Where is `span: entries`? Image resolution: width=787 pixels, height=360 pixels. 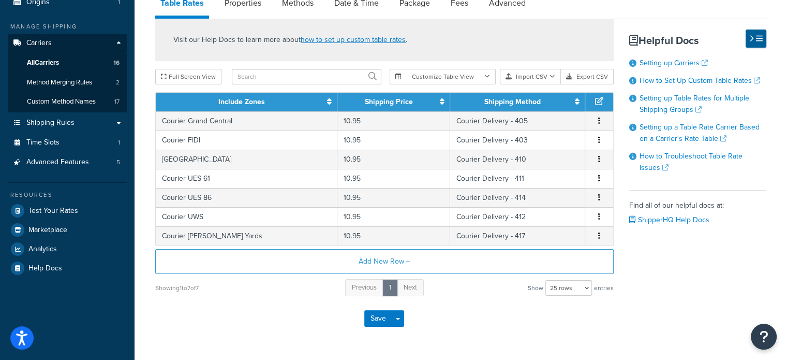
span: entries is located at coordinates (604, 288).